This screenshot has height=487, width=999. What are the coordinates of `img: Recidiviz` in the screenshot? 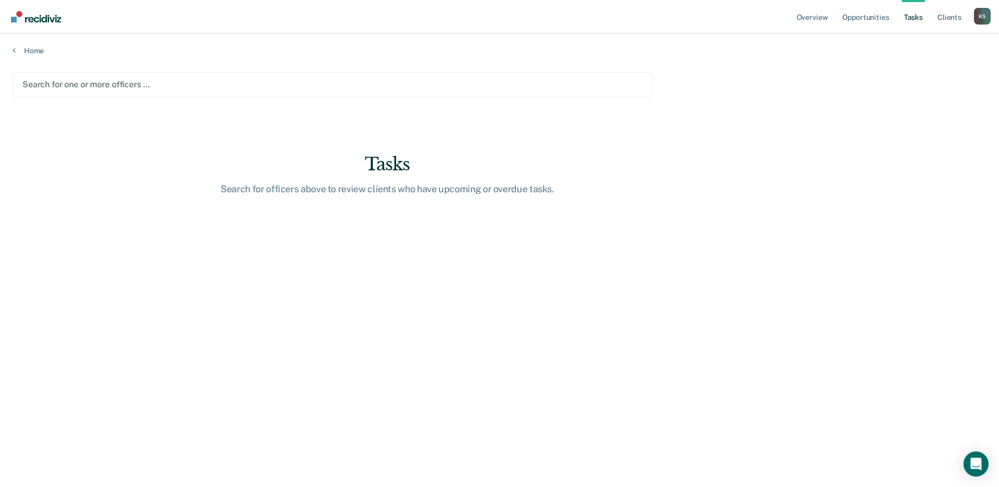 It's located at (36, 17).